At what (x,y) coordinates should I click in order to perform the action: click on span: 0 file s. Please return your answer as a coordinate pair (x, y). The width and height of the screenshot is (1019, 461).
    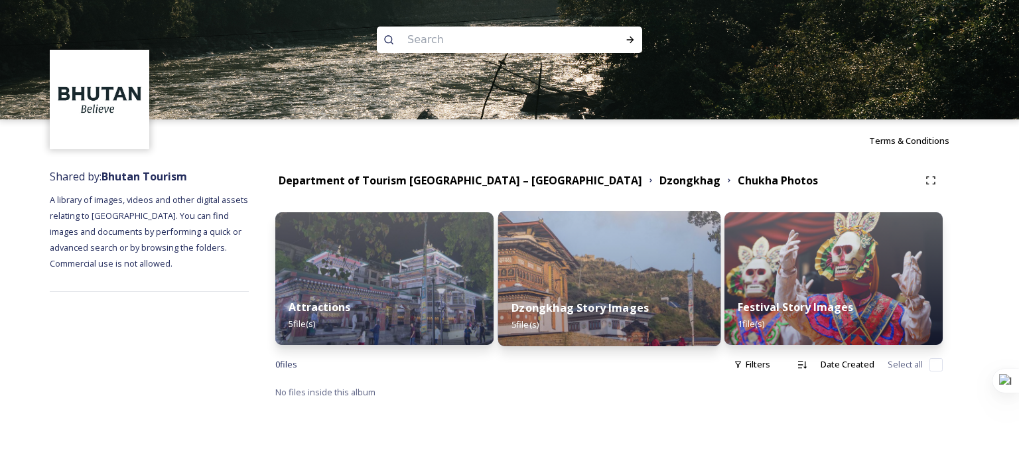
    Looking at the image, I should click on (286, 364).